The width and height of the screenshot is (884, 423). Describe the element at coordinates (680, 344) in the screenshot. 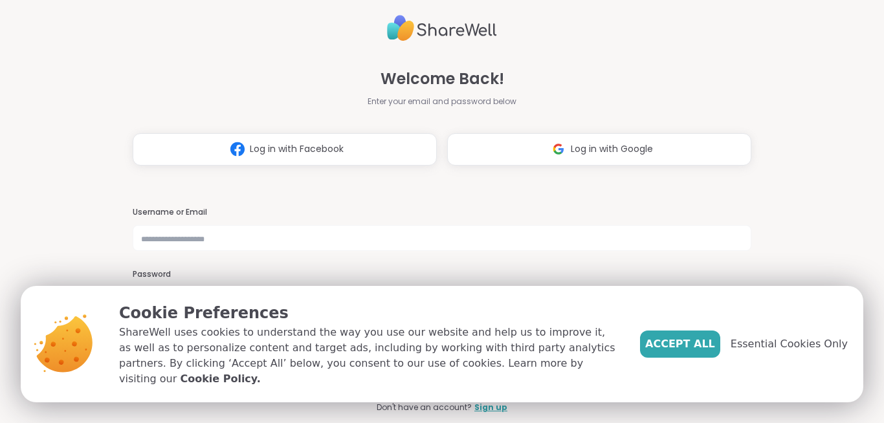

I see `button: Accept All` at that location.